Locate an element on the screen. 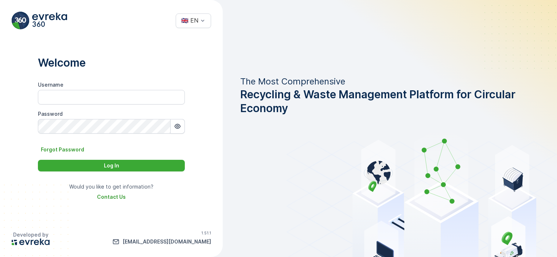 This screenshot has height=257, width=557. p: Would you like to get information? is located at coordinates (111, 187).